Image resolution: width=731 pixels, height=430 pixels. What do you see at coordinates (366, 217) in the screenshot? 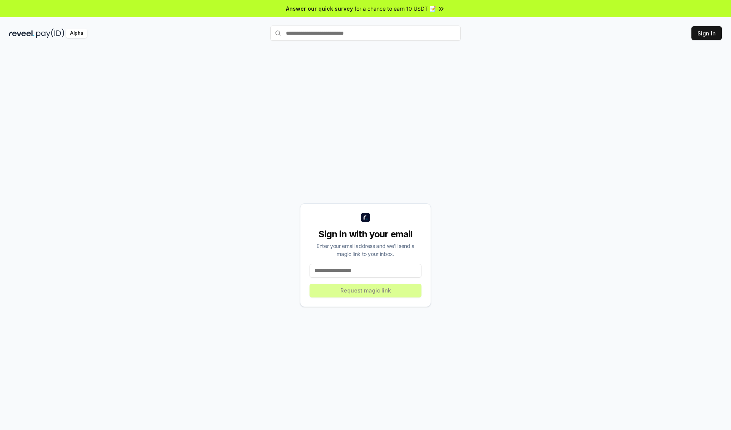
I see `img: logo_small` at bounding box center [366, 217].